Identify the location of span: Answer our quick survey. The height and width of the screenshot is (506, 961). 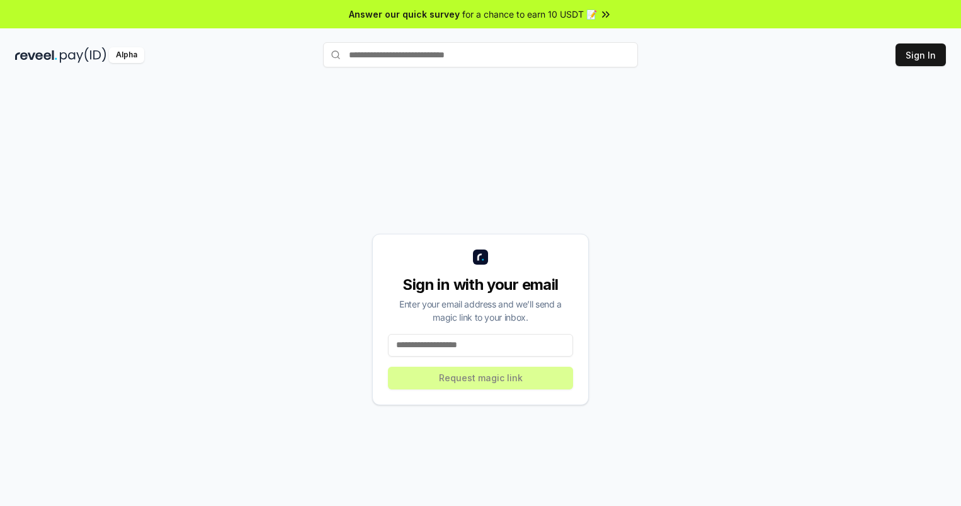
(404, 14).